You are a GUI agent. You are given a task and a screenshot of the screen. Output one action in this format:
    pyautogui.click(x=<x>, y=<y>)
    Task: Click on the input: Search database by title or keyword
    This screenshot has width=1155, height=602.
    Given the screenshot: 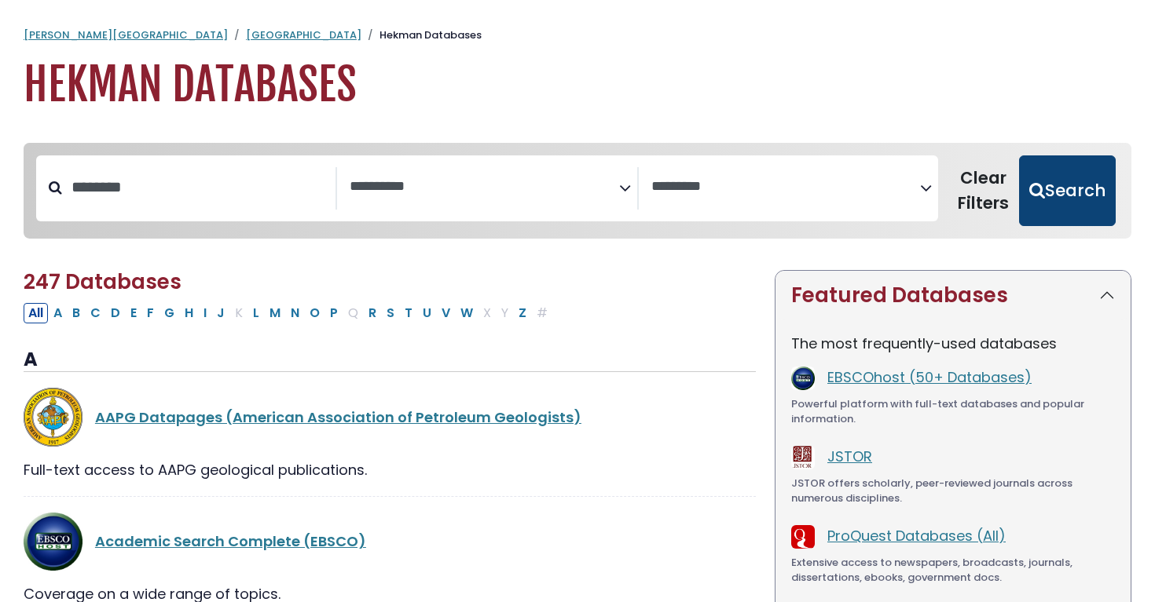 What is the action you would take?
    pyautogui.click(x=199, y=187)
    